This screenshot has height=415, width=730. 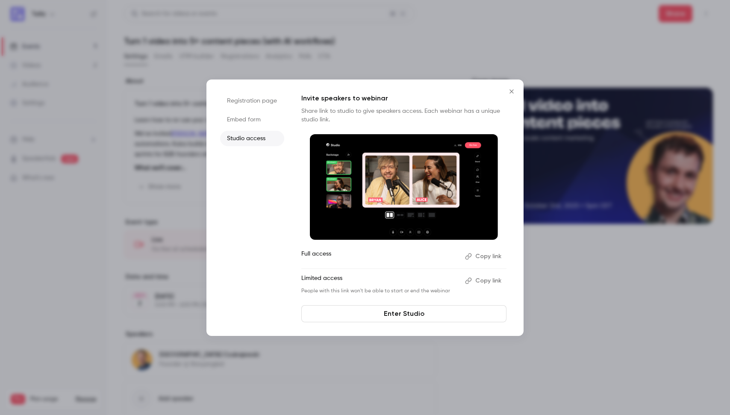 What do you see at coordinates (252, 120) in the screenshot?
I see `li: Embed form` at bounding box center [252, 120].